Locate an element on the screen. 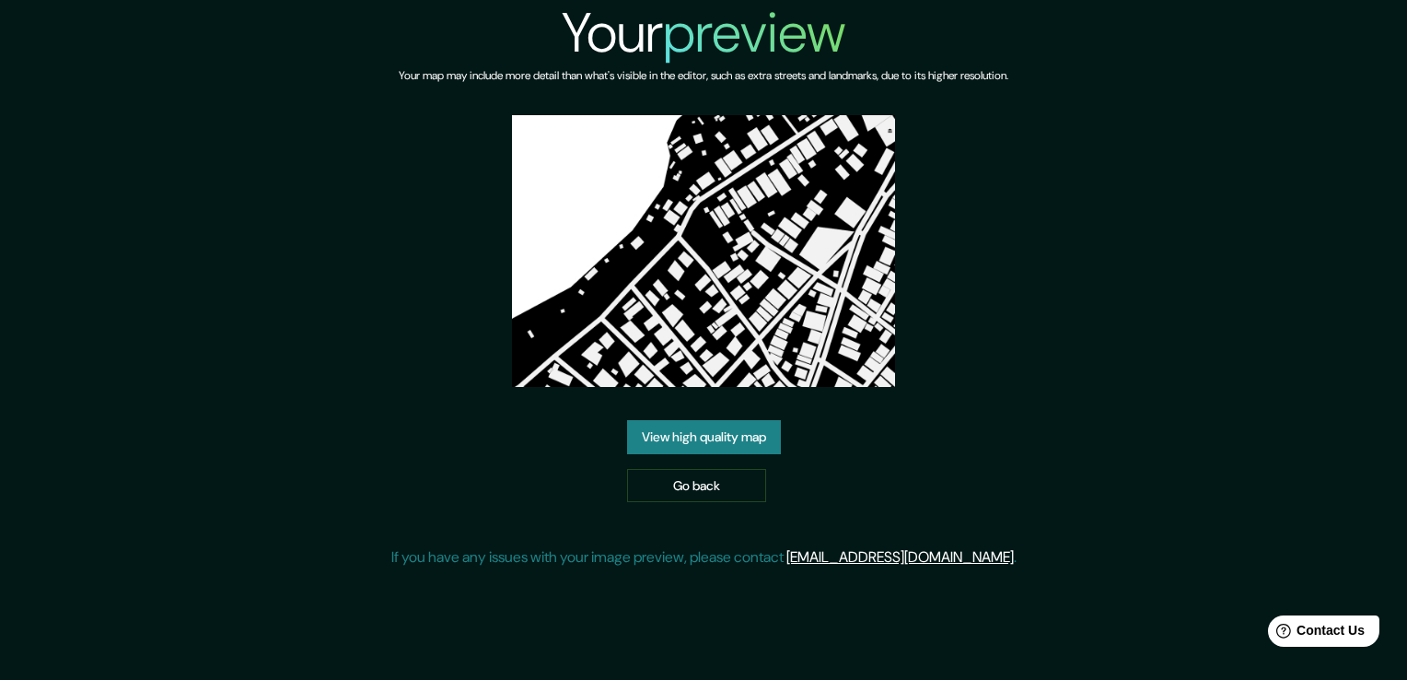 The height and width of the screenshot is (680, 1407). a: View high quality map is located at coordinates (704, 436).